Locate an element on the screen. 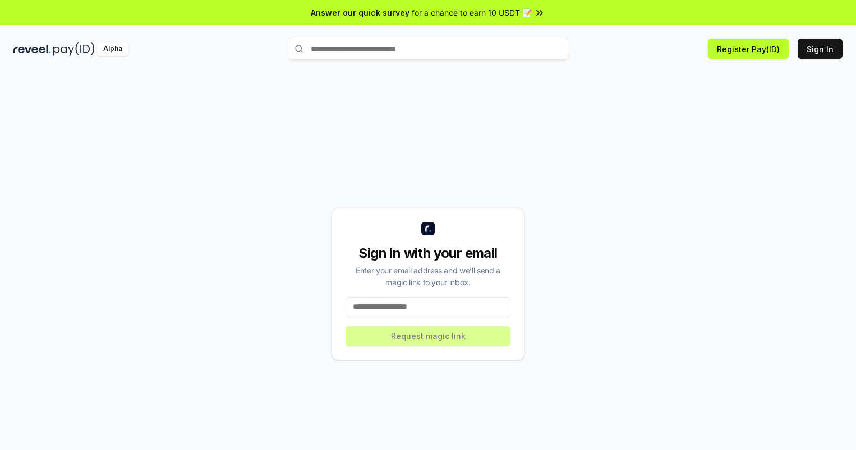 This screenshot has height=450, width=856. img: logo_small is located at coordinates (428, 229).